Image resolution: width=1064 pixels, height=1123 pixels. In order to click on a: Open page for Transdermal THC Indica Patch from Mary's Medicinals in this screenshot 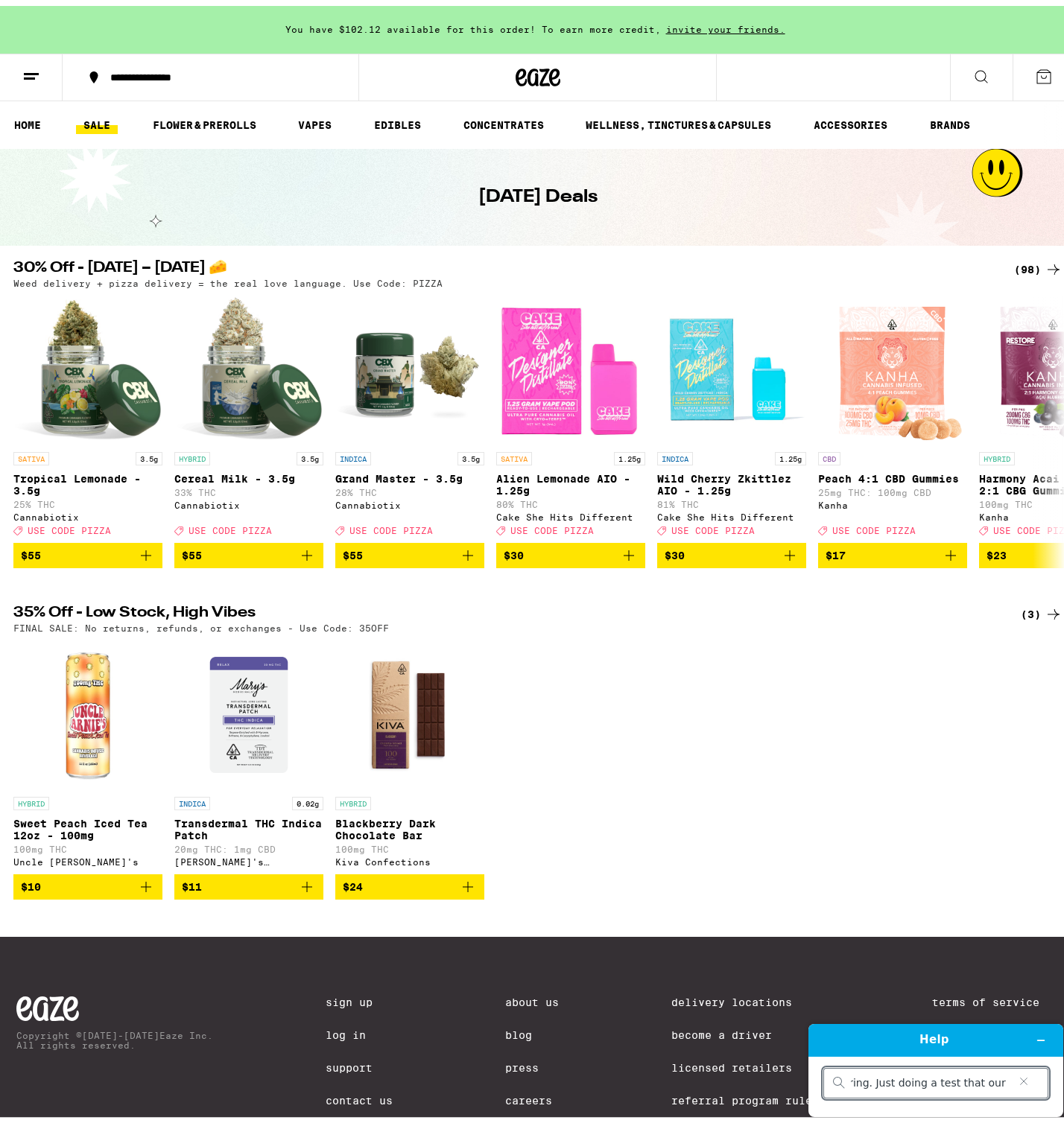, I will do `click(248, 751)`.